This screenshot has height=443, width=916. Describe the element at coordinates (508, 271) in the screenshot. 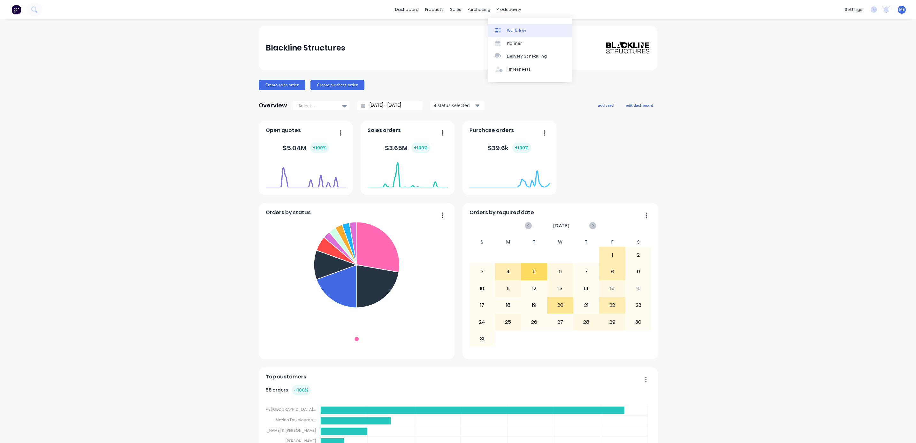

I see `div: 4` at that location.